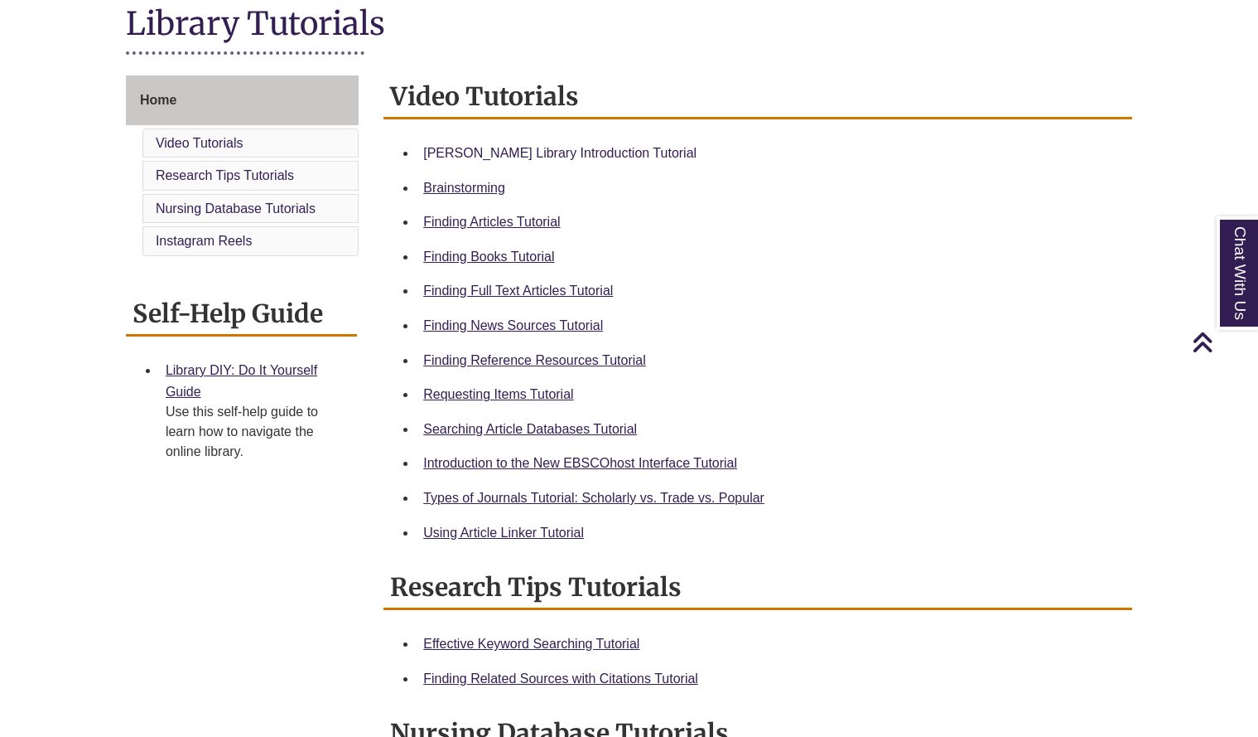 The height and width of the screenshot is (737, 1258). Describe the element at coordinates (241, 380) in the screenshot. I see `a: Library DIY: Do It Yourself Guide` at that location.